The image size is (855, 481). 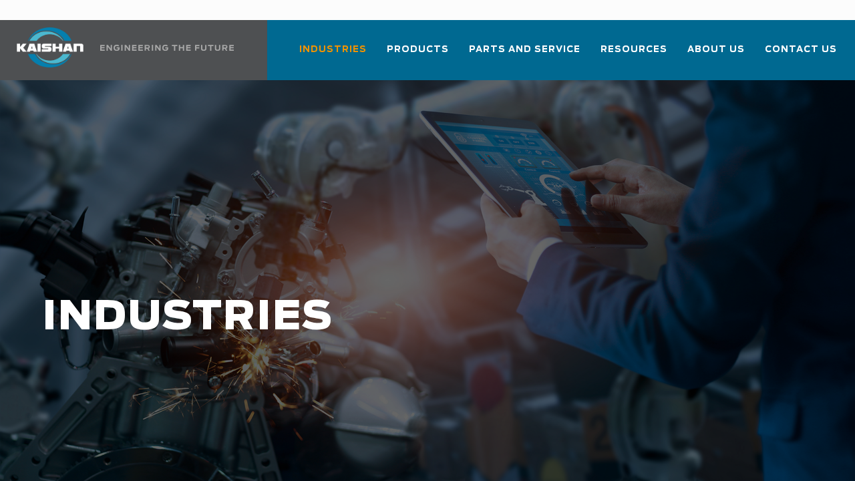 What do you see at coordinates (418, 49) in the screenshot?
I see `span: Products` at bounding box center [418, 49].